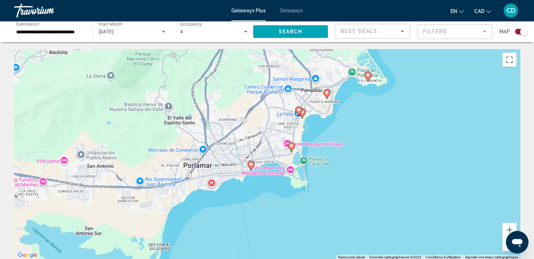 This screenshot has width=534, height=259. What do you see at coordinates (291, 11) in the screenshot?
I see `a: Getaways` at bounding box center [291, 11].